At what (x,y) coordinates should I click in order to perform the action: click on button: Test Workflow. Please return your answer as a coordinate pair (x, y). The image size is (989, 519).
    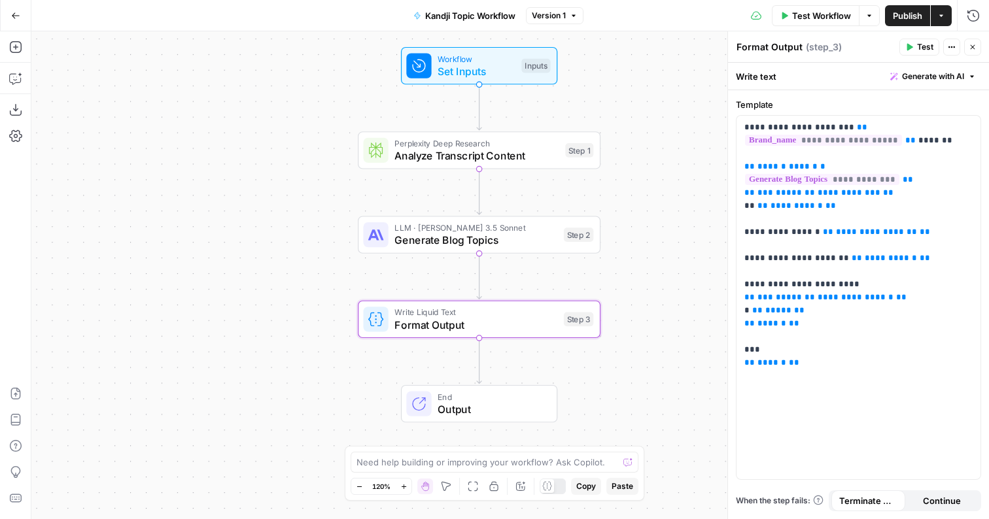
    Looking at the image, I should click on (815, 16).